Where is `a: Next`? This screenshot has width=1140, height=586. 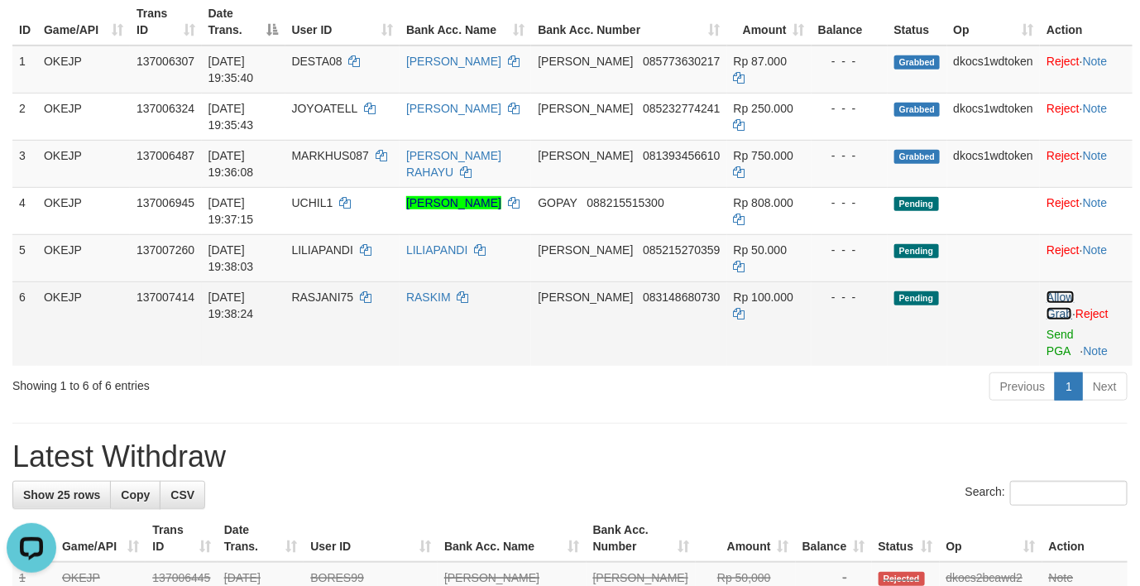
a: Next is located at coordinates (1105, 386).